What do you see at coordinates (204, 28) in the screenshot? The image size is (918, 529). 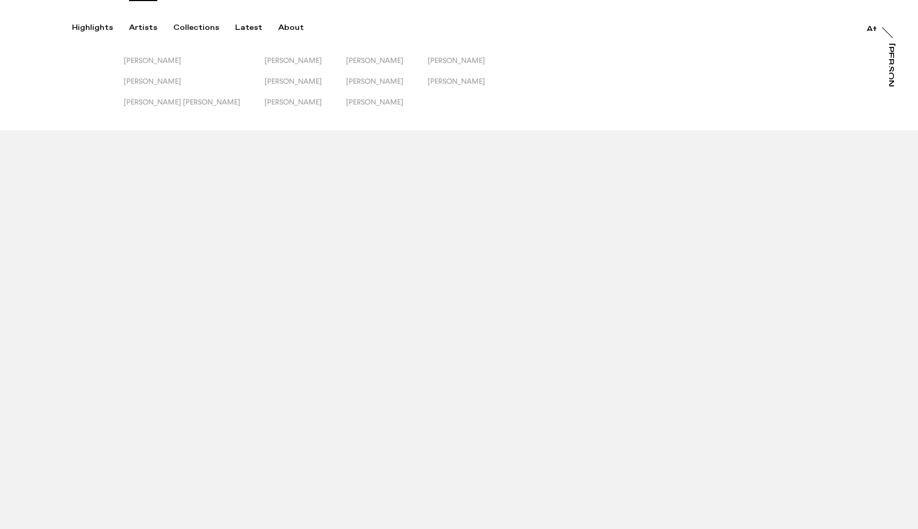 I see `button: Collections` at bounding box center [204, 28].